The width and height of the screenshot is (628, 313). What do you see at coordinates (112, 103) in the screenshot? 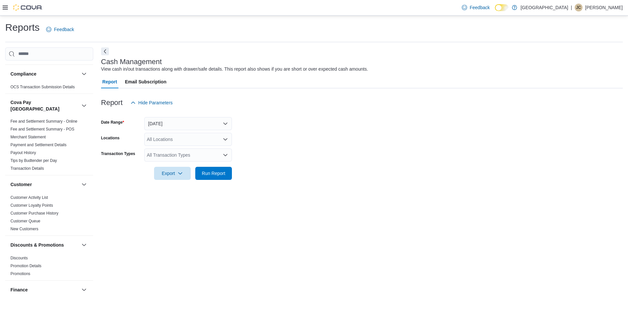
I see `h3: Report` at bounding box center [112, 103].